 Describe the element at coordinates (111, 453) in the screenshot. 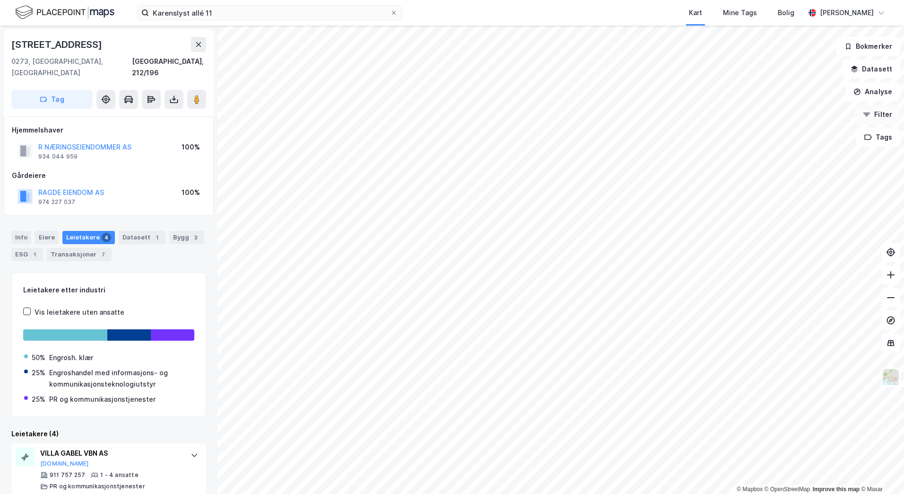

I see `div: VILLA GABEL VBN AS` at that location.